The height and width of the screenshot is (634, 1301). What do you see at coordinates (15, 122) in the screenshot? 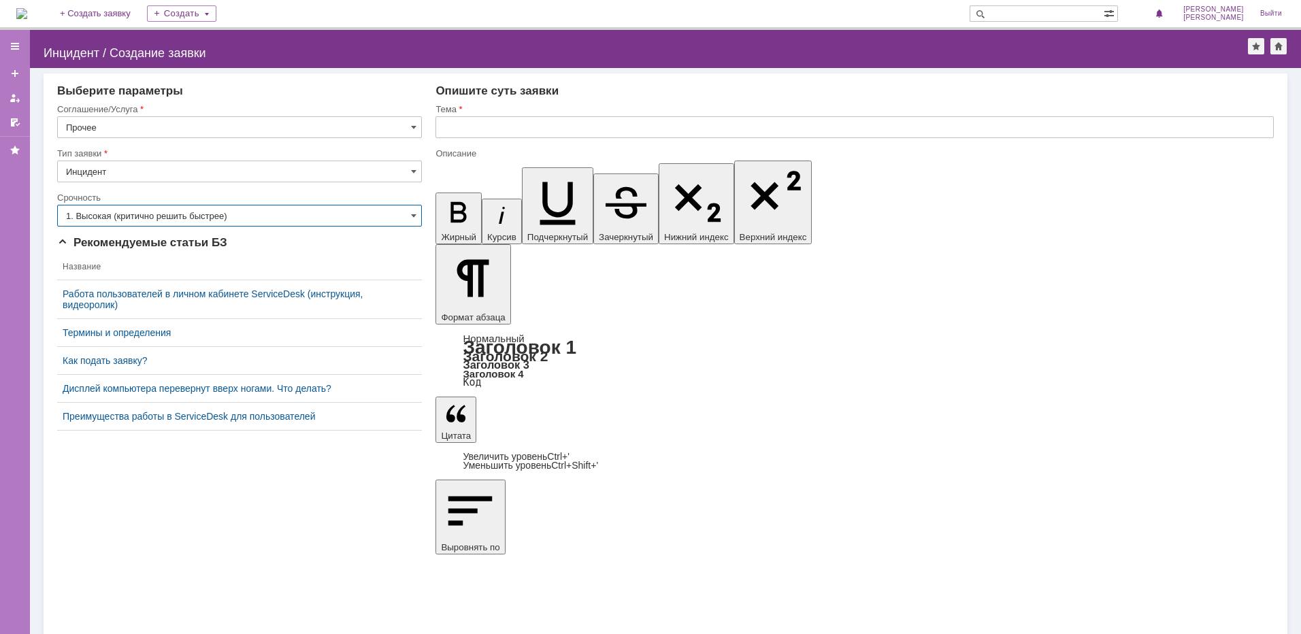
I see `a: Мои согласования` at bounding box center [15, 122].